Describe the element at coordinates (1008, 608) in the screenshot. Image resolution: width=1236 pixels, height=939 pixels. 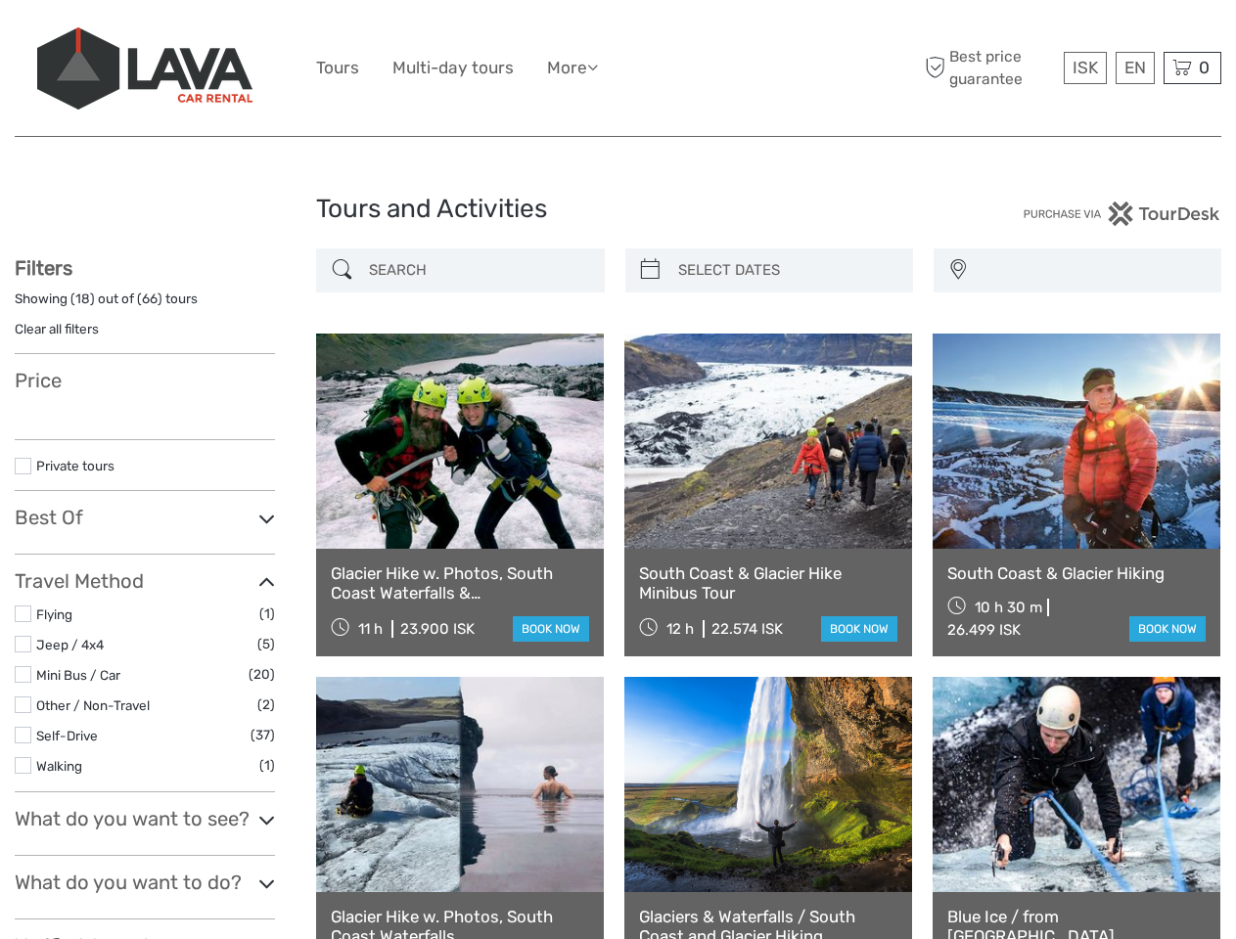
I see `span: 10 h 30 m` at that location.